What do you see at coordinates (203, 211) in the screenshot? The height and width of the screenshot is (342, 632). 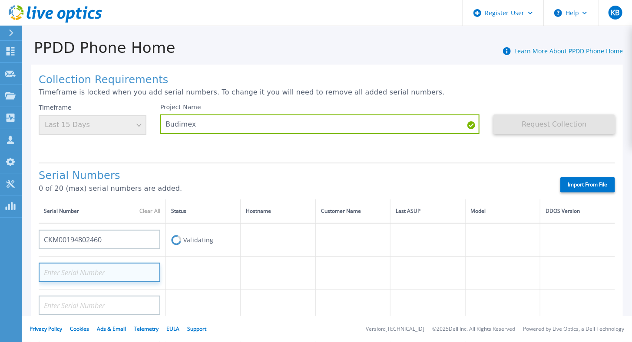 I see `th: Status` at bounding box center [203, 211].